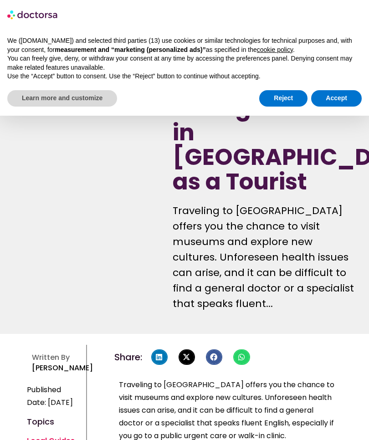 The height and width of the screenshot is (440, 369). I want to click on button: Reject, so click(284, 98).